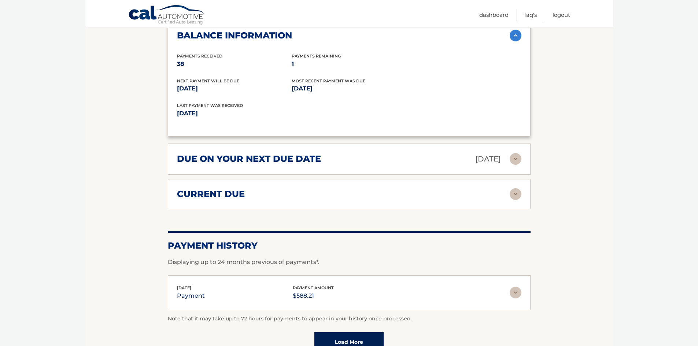 The width and height of the screenshot is (698, 346). I want to click on p: payment, so click(191, 296).